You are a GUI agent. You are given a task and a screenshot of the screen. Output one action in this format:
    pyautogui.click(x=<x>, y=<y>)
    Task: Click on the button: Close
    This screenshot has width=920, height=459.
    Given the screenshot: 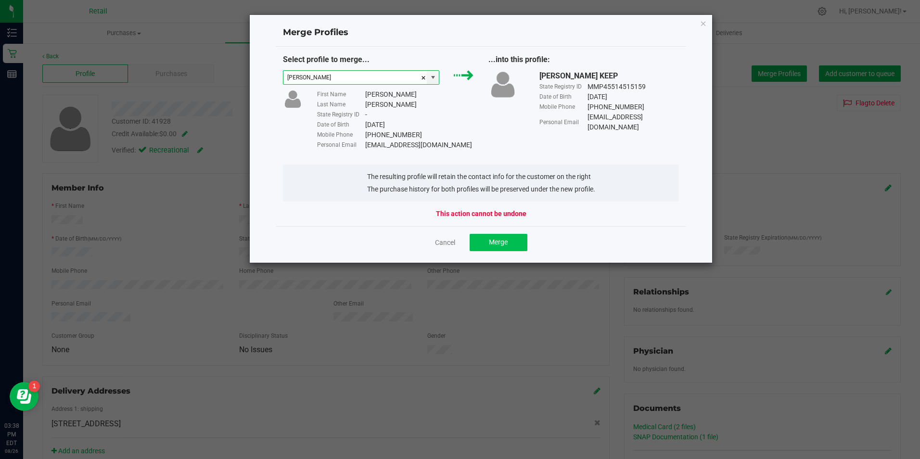 What is the action you would take?
    pyautogui.click(x=703, y=23)
    